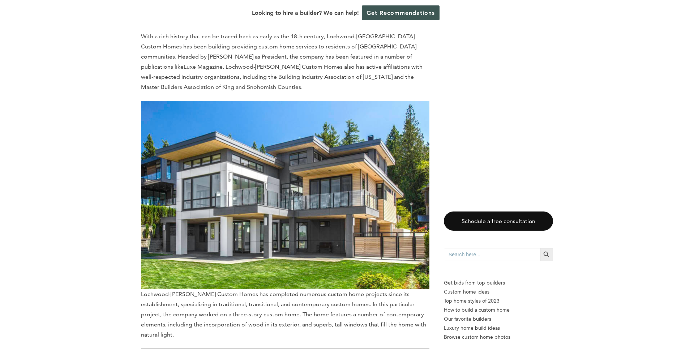  What do you see at coordinates (499, 310) in the screenshot?
I see `a: How to build a custom home` at bounding box center [499, 310].